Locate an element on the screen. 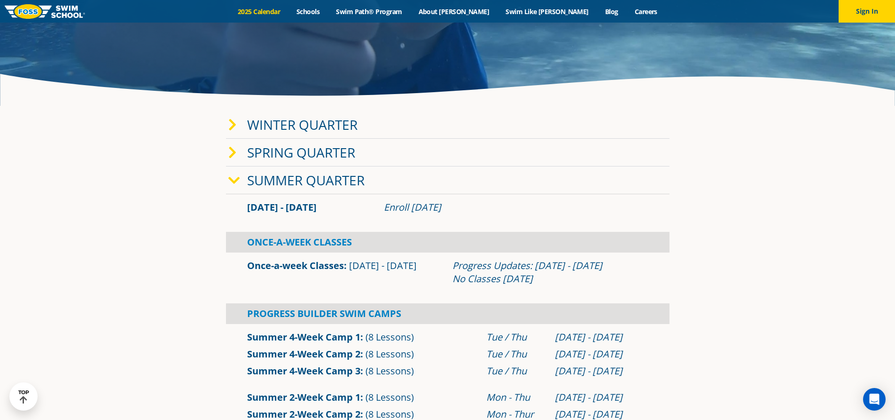 The height and width of the screenshot is (420, 895). a: Careers is located at coordinates (646, 11).